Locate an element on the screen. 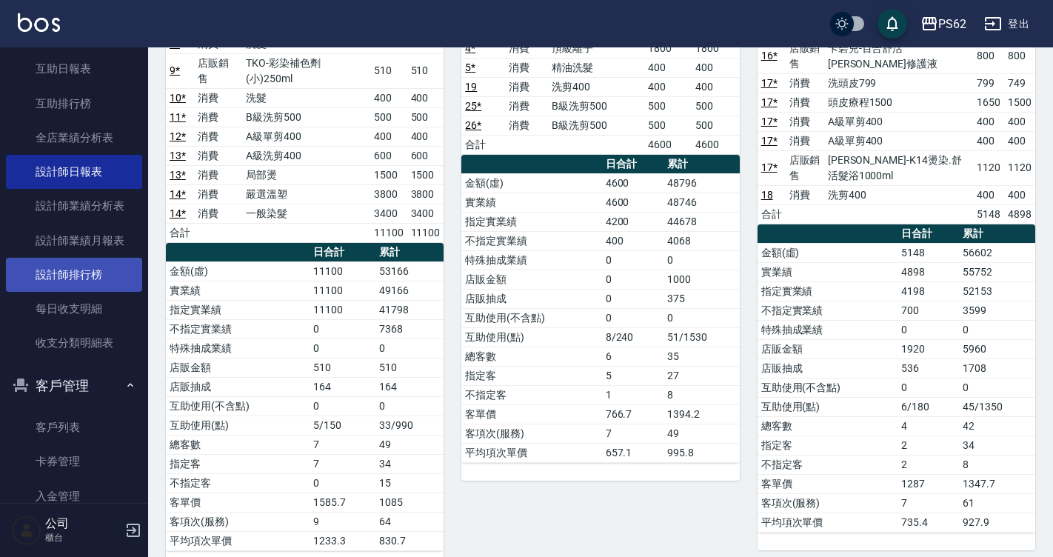 This screenshot has height=557, width=1053. td: 49 is located at coordinates (409, 444).